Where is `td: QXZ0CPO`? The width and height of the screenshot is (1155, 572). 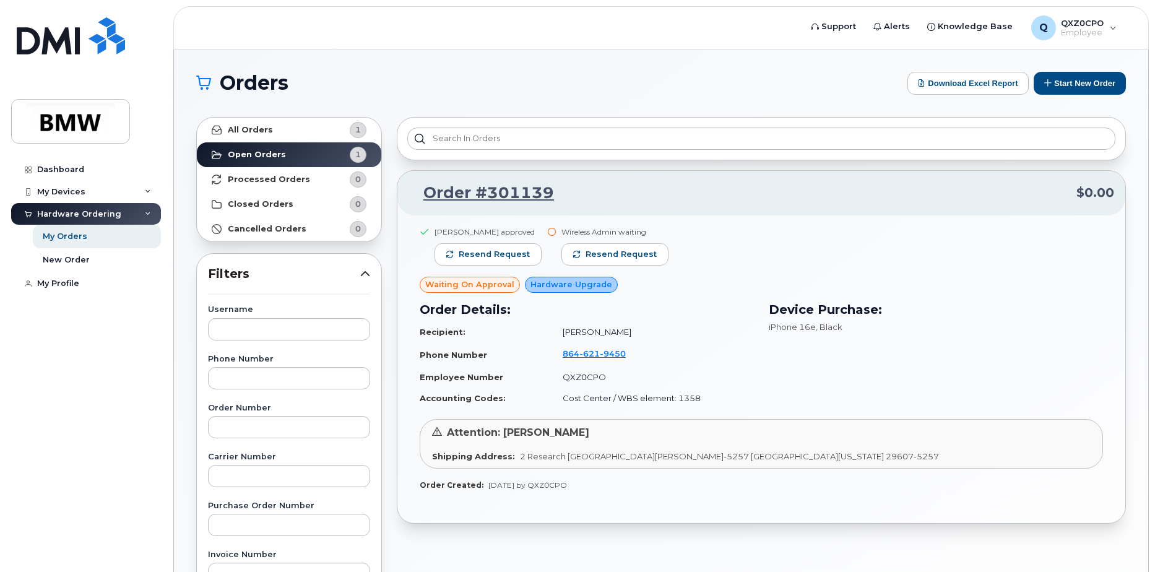
td: QXZ0CPO is located at coordinates (652, 377).